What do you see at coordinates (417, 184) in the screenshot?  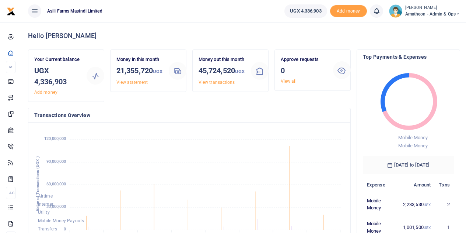 I see `th: Amount` at bounding box center [417, 184].